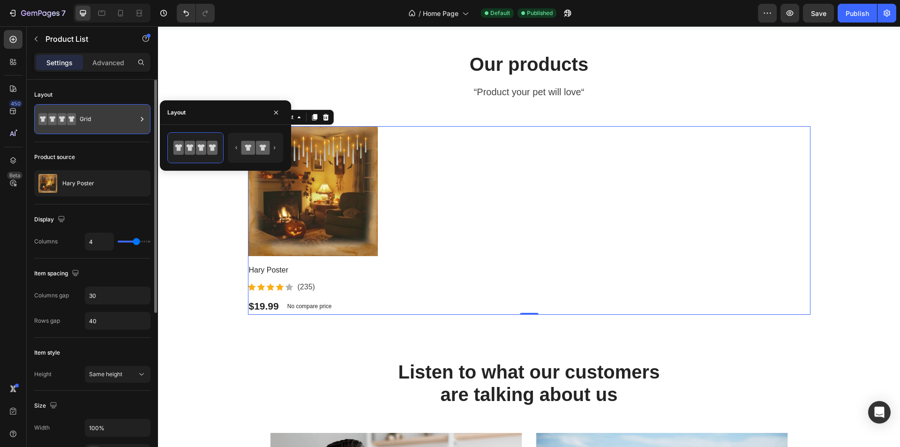  Describe the element at coordinates (371, 66) in the screenshot. I see `p: “Product your pet will love“` at that location.